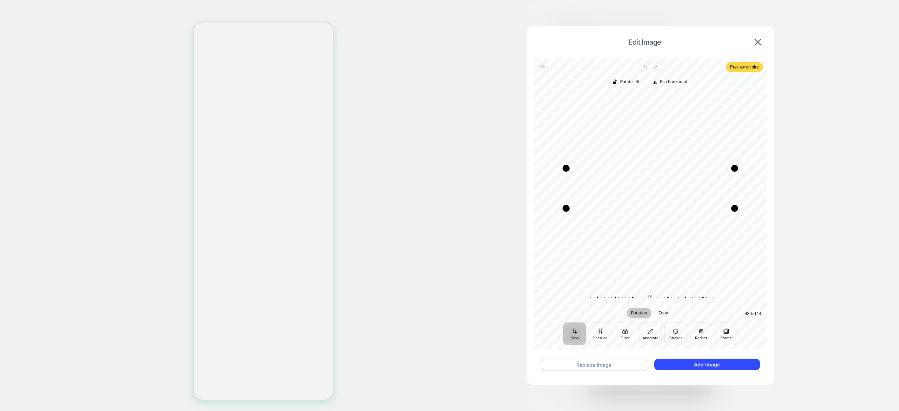 This screenshot has width=899, height=411. What do you see at coordinates (566, 188) in the screenshot?
I see `div: Drag edge l` at bounding box center [566, 188].